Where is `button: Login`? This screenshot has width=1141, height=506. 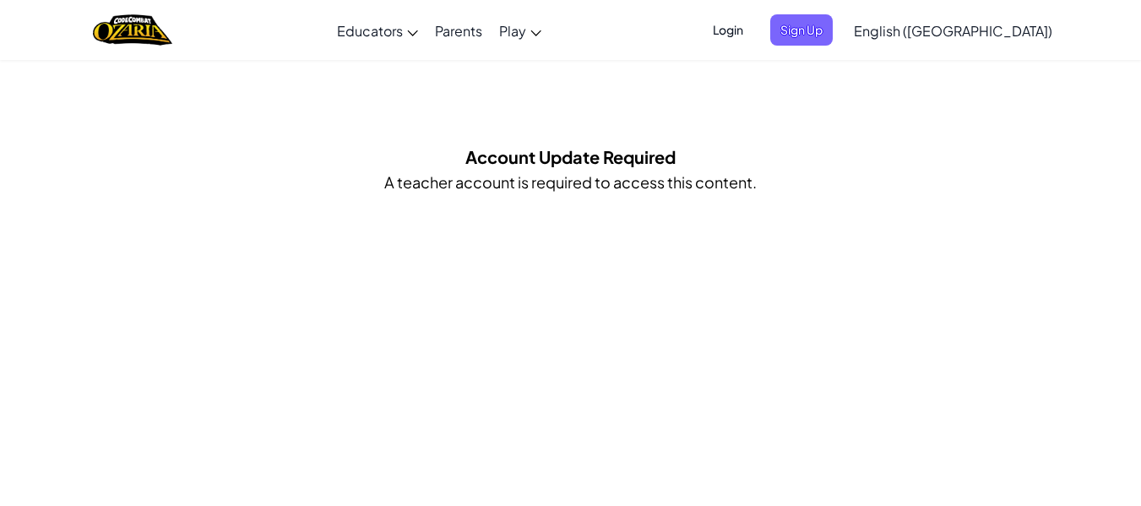 button: Login is located at coordinates (728, 30).